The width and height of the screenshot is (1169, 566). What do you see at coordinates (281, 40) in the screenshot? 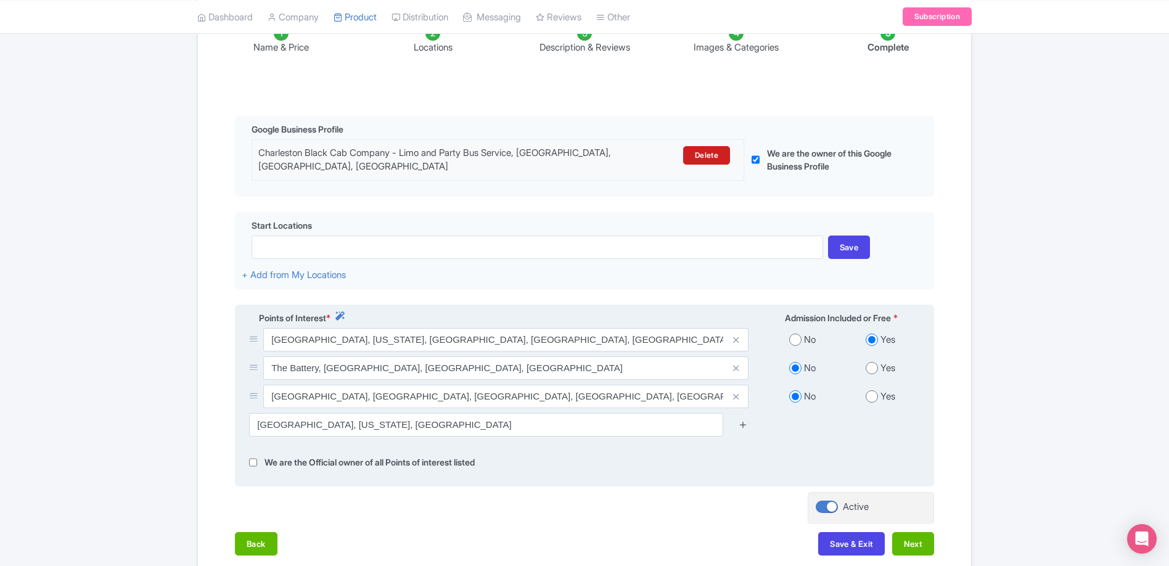
I see `li: Name & Price` at bounding box center [281, 40].